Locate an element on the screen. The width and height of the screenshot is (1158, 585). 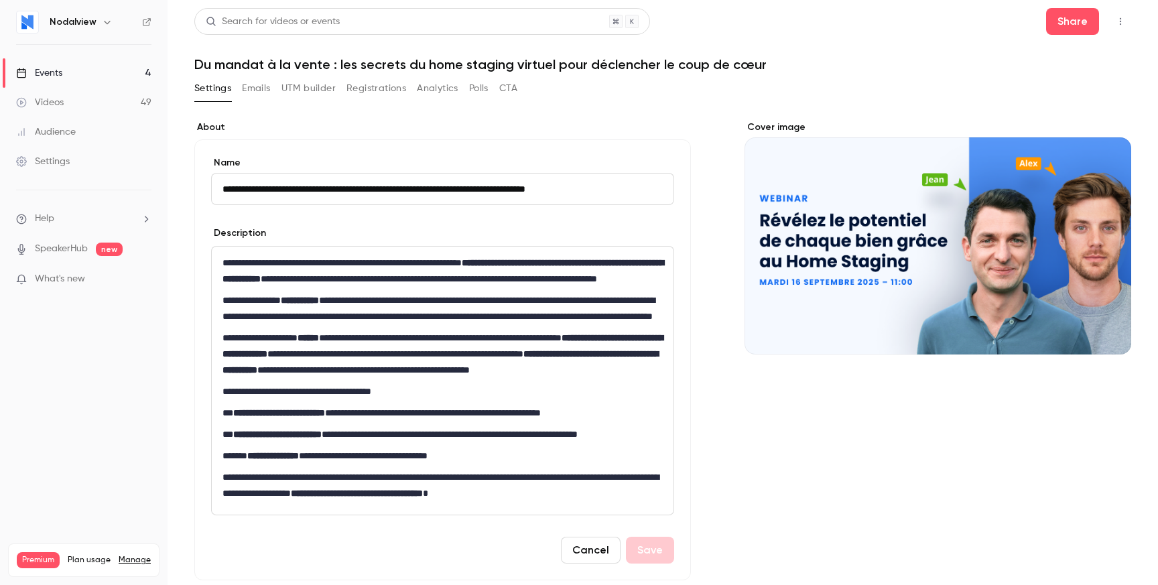
label: Name is located at coordinates (442, 163).